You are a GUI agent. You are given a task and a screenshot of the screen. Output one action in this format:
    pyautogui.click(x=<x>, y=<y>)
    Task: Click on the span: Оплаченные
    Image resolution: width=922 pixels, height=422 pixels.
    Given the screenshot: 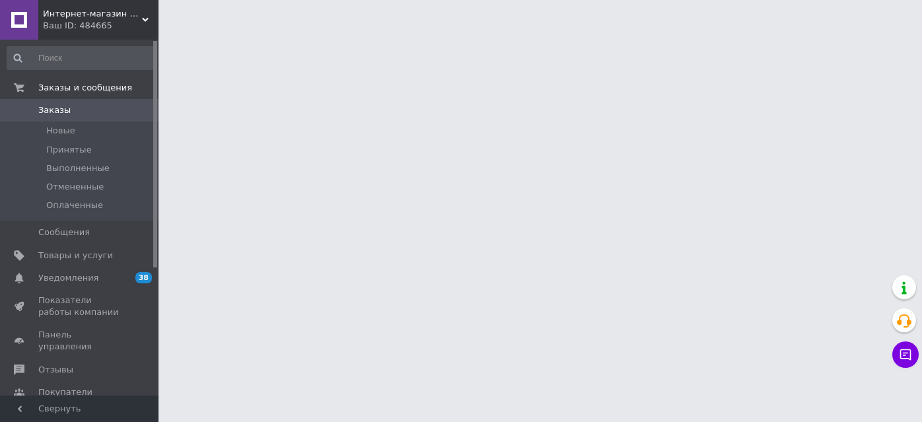 What is the action you would take?
    pyautogui.click(x=75, y=205)
    